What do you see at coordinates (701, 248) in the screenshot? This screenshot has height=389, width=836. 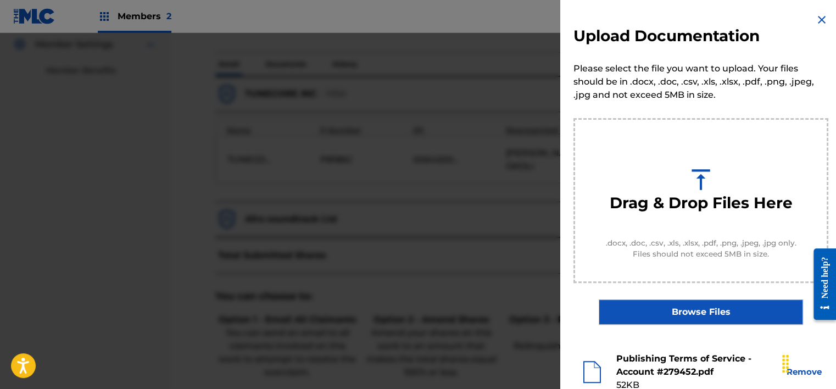 I see `span: .docx, .doc, .csv, .xls, .xlsx, .pdf, .png, .jpeg, .jpg only. Files should not exceed 5MB in size.` at bounding box center [701, 248].